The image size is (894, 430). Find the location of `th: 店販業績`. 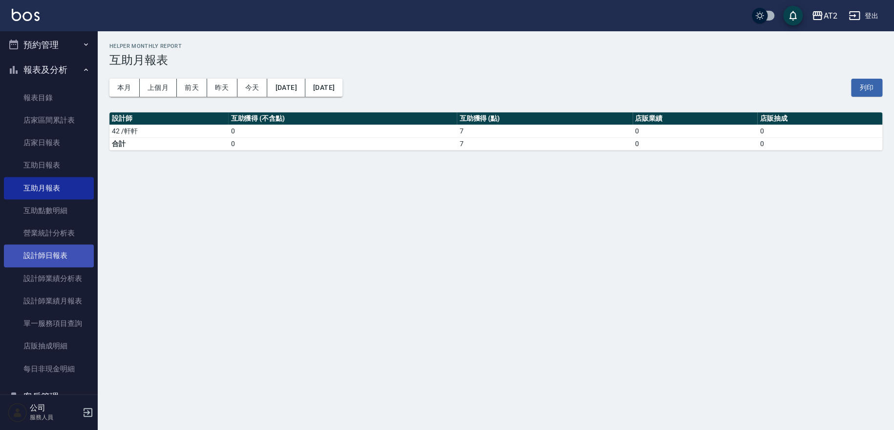

th: 店販業績 is located at coordinates (695, 119).